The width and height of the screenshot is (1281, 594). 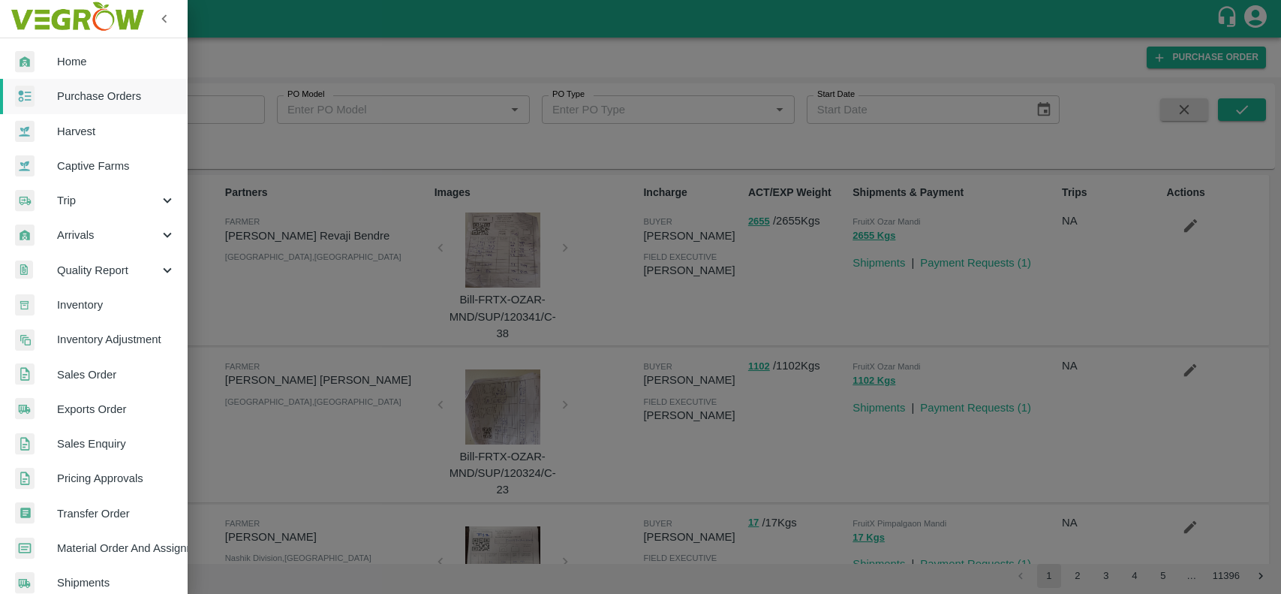 I want to click on span: Material Order And Assignment, so click(x=116, y=548).